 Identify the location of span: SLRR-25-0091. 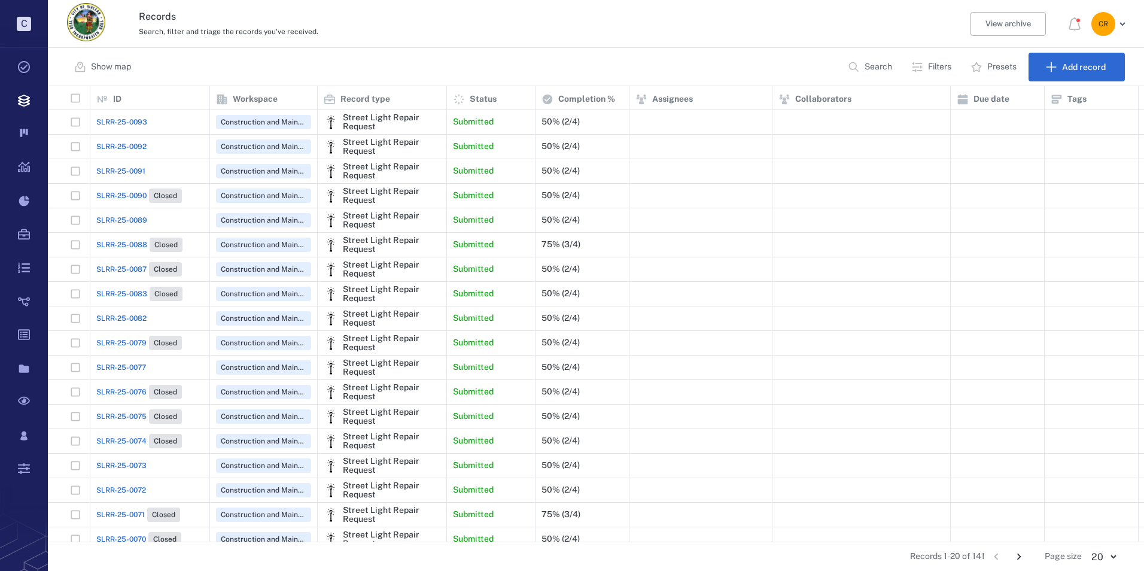
(121, 171).